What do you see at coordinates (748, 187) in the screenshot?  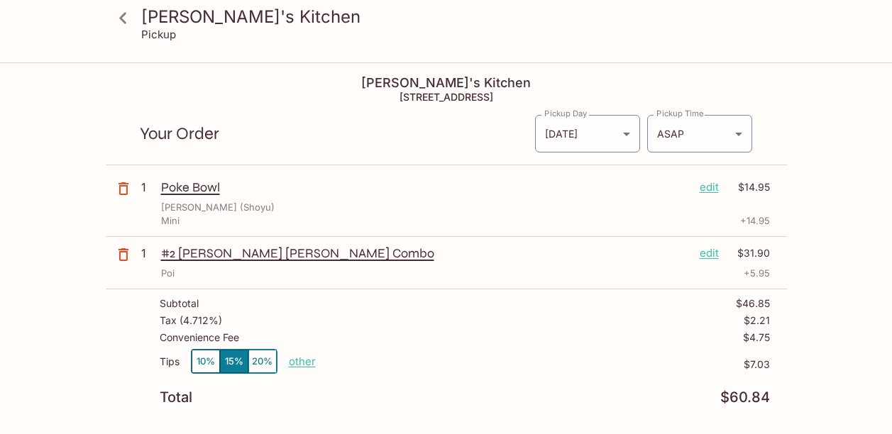 I see `p: $14.95` at bounding box center [748, 187].